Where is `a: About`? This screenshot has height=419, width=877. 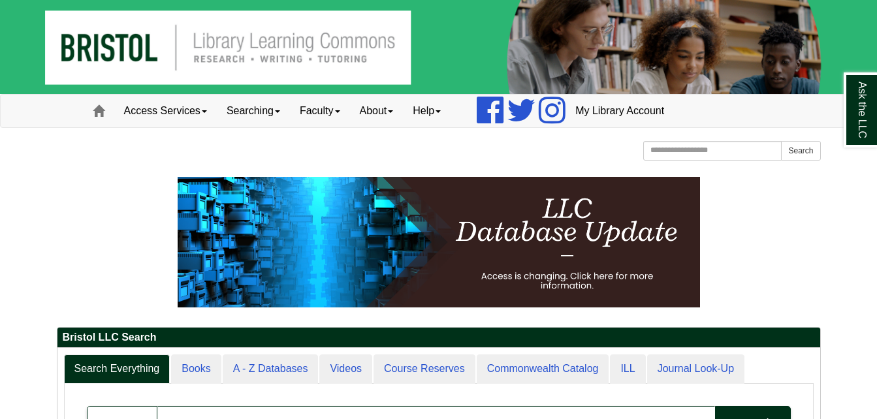
a: About is located at coordinates (377, 111).